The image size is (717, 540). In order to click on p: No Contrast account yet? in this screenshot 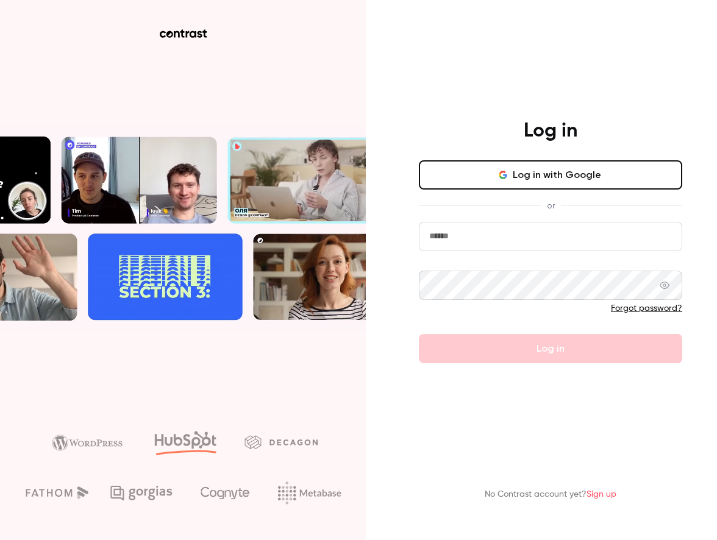, I will do `click(550, 494)`.